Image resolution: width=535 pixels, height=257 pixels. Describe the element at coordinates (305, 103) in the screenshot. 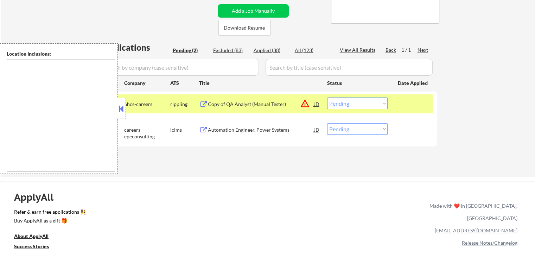

I see `button: warning_amber` at that location.